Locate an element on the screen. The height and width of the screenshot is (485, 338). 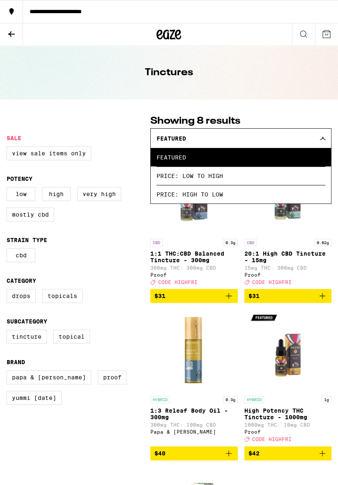
span: Price: High to Low is located at coordinates (241, 194).